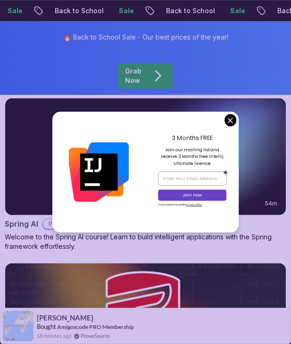  Describe the element at coordinates (146, 37) in the screenshot. I see `p: 🔥 Back to School Sale - Our best prices of the year!` at that location.